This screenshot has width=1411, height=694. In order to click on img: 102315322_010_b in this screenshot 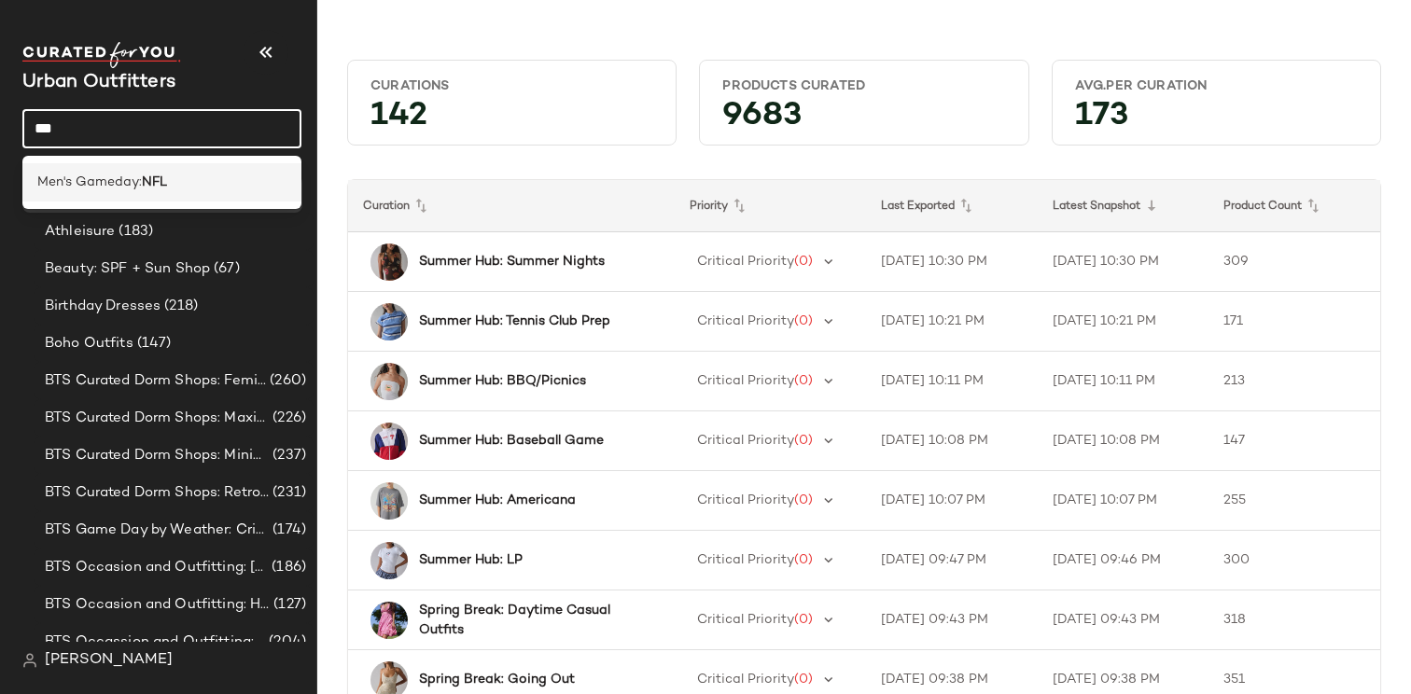, I will do `click(389, 561)`.